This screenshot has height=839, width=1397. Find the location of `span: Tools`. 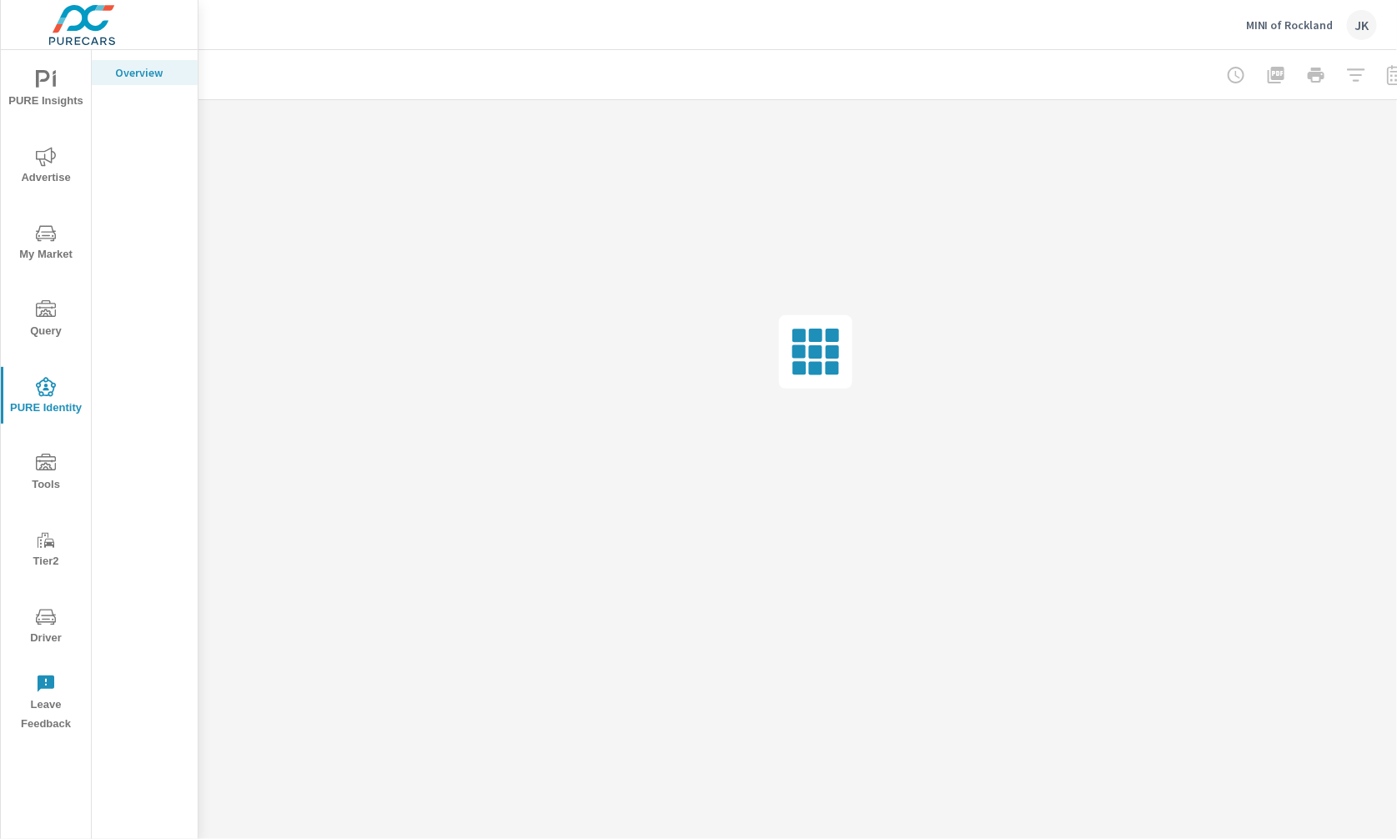

span: Tools is located at coordinates (46, 474).